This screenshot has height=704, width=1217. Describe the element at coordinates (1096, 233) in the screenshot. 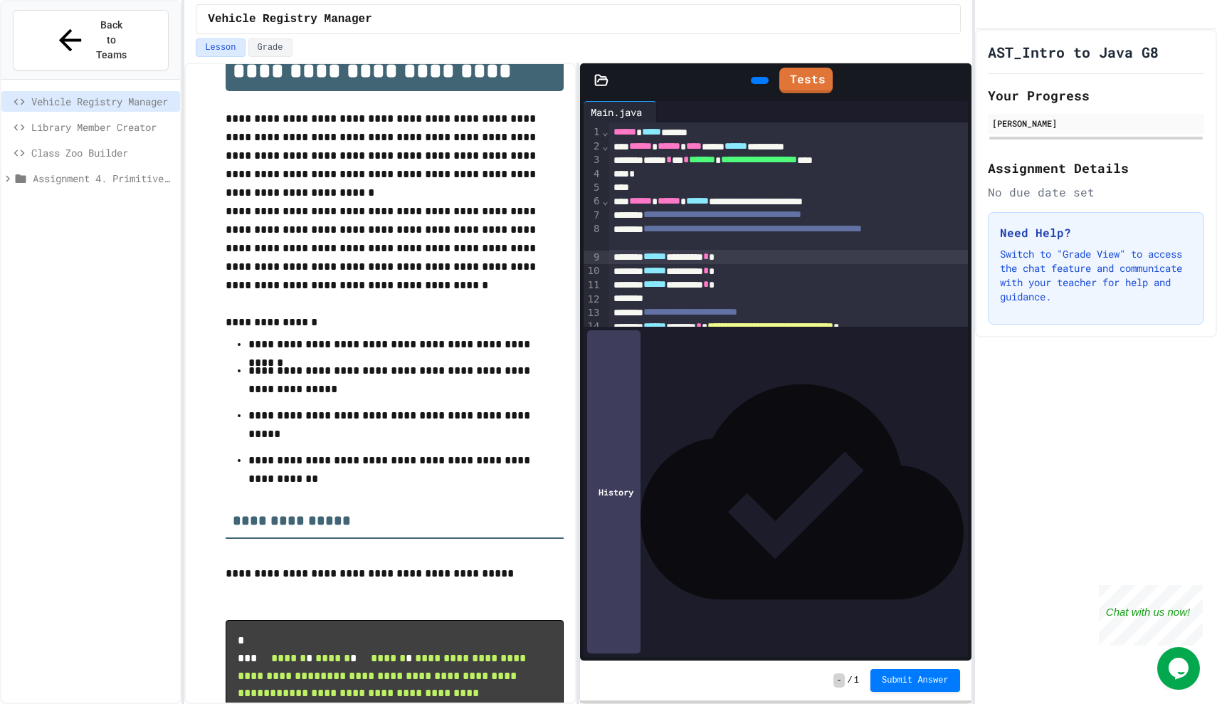

I see `h3: Need Help?` at that location.